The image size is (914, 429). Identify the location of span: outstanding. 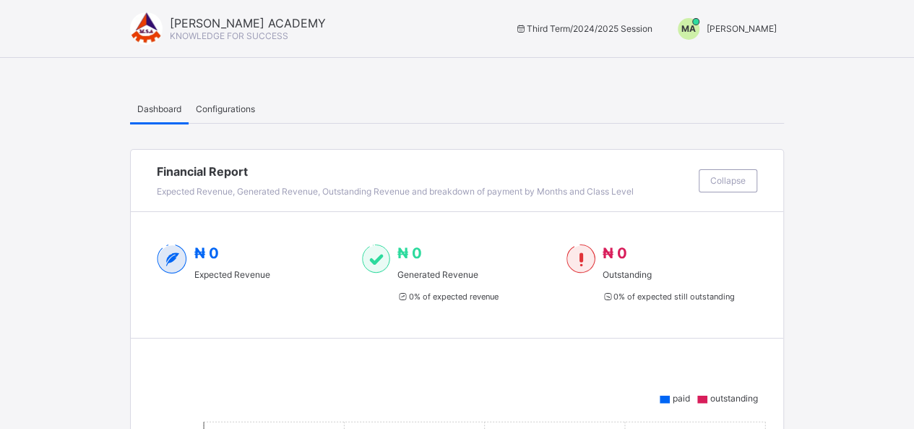
(734, 397).